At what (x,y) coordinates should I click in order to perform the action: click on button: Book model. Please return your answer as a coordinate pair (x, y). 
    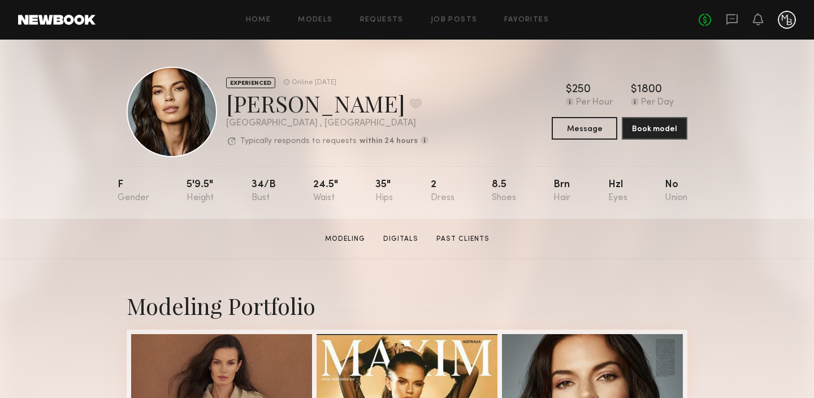
    Looking at the image, I should click on (654, 128).